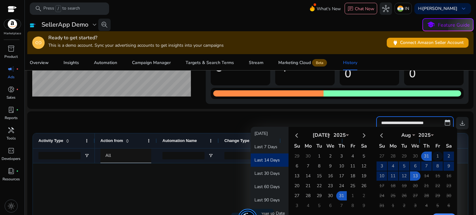 Image resolution: width=476 pixels, height=215 pixels. I want to click on span: book_4, so click(11, 171).